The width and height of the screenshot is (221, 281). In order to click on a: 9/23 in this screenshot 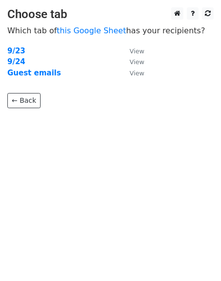, I will do `click(16, 51)`.